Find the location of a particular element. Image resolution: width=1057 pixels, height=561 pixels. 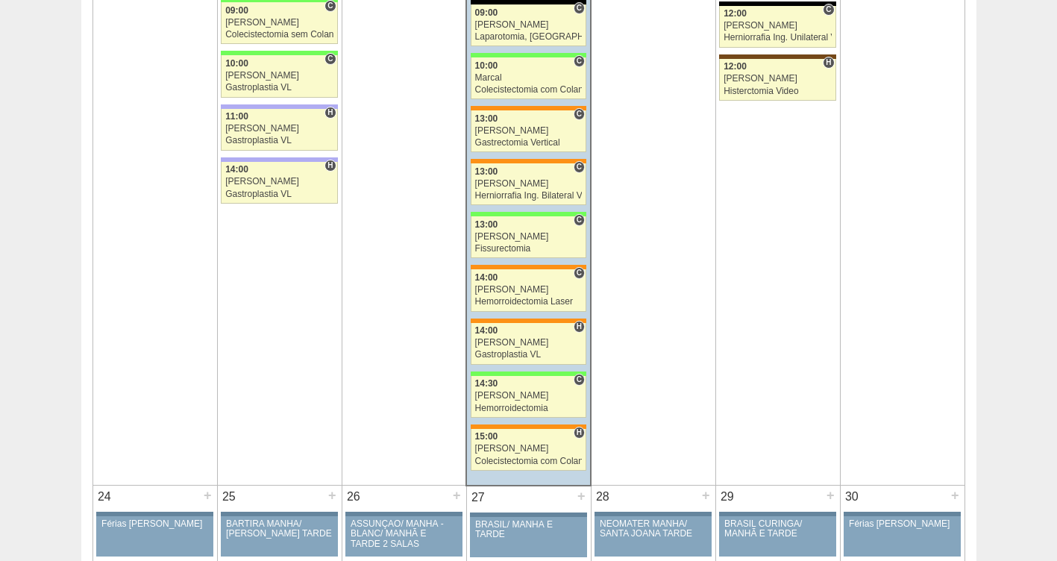

div: Key: Santa Joana is located at coordinates (777, 57).